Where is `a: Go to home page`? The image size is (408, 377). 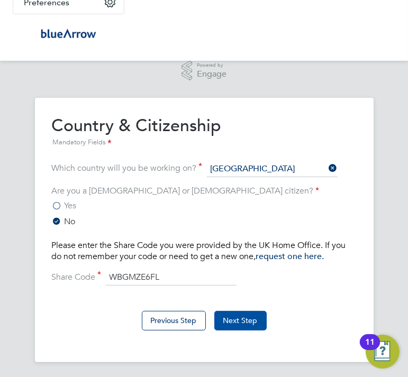 a: Go to home page is located at coordinates (68, 33).